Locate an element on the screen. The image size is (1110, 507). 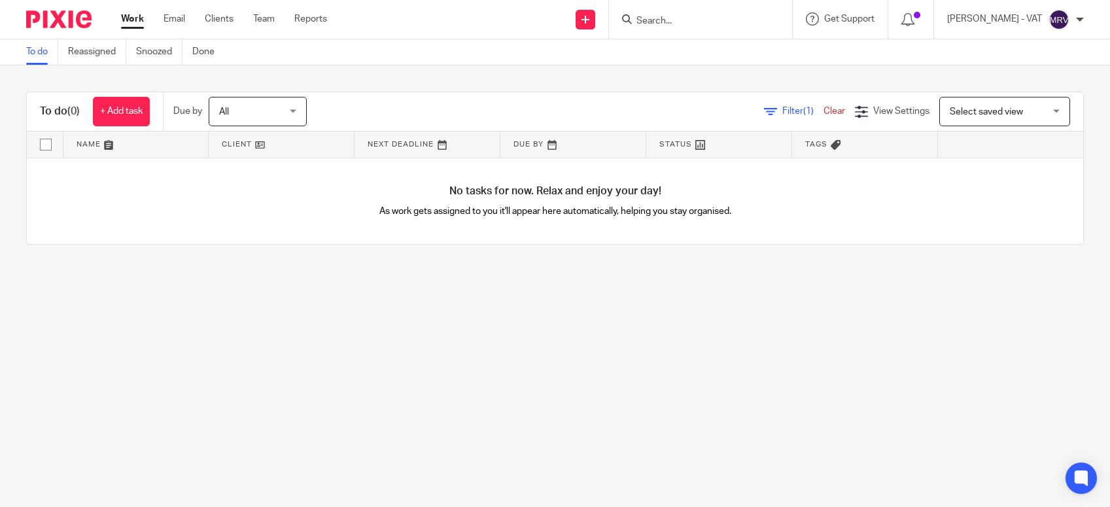
a: Email is located at coordinates (174, 19).